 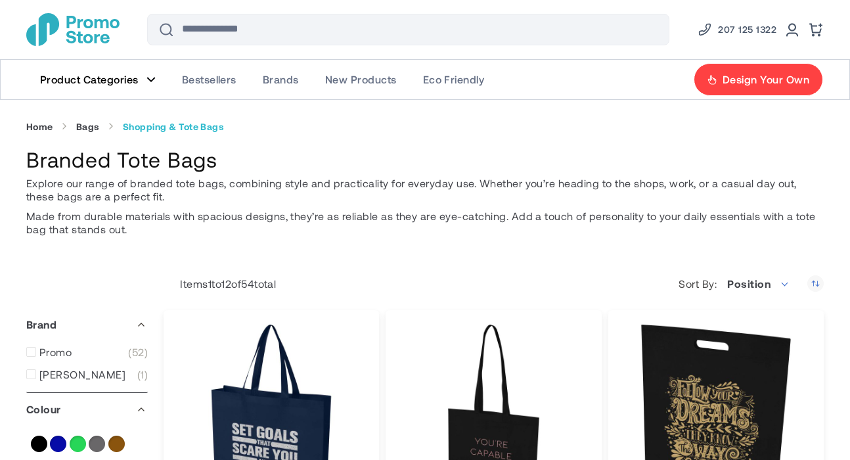 What do you see at coordinates (97, 443) in the screenshot?
I see `a: Grey` at bounding box center [97, 443].